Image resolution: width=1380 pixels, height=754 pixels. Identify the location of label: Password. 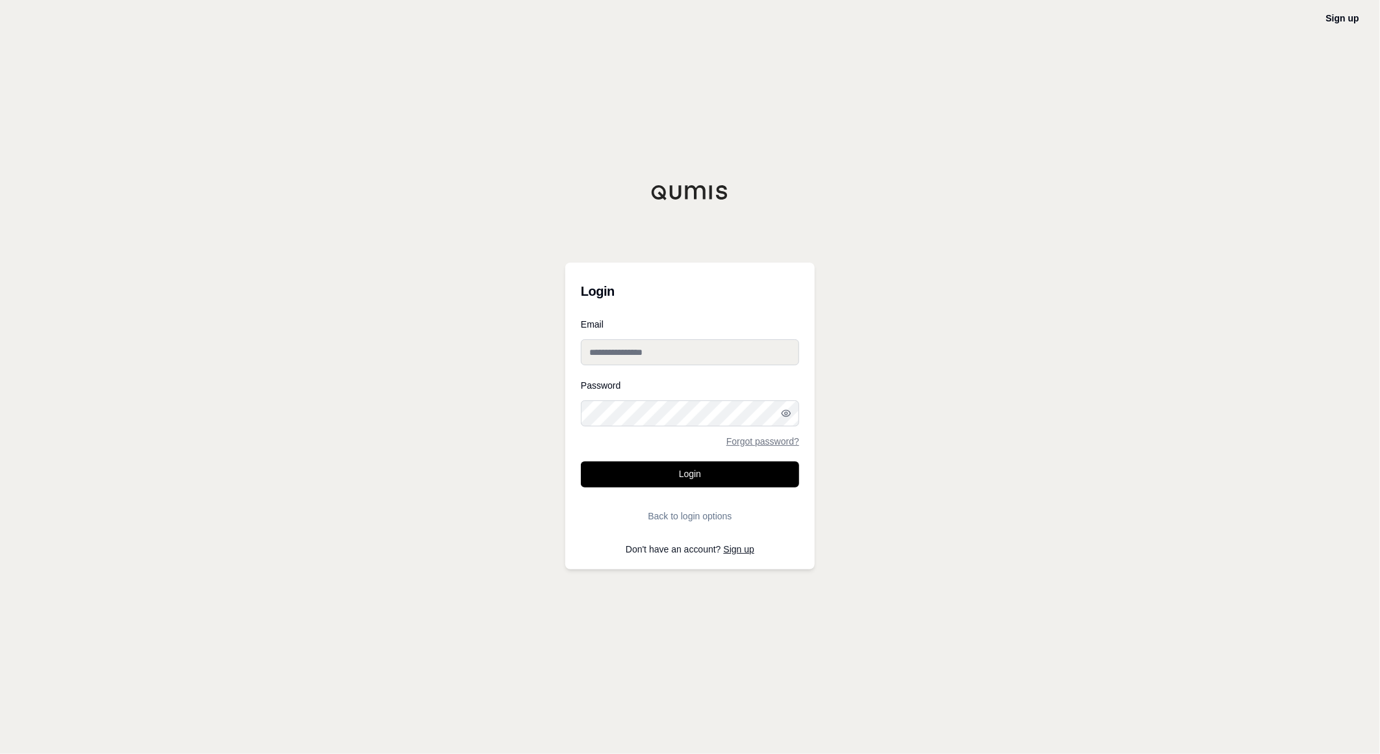
(690, 385).